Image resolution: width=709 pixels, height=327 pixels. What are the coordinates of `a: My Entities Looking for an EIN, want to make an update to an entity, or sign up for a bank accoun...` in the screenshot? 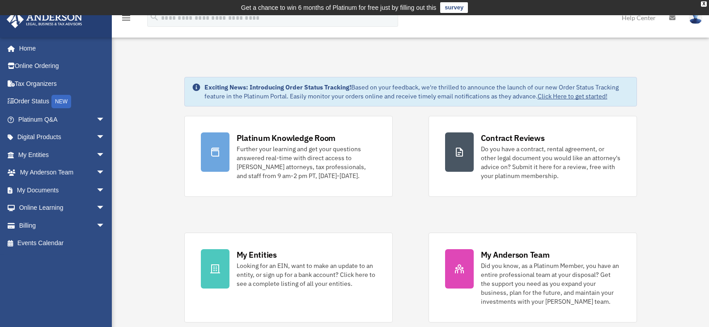 It's located at (289, 277).